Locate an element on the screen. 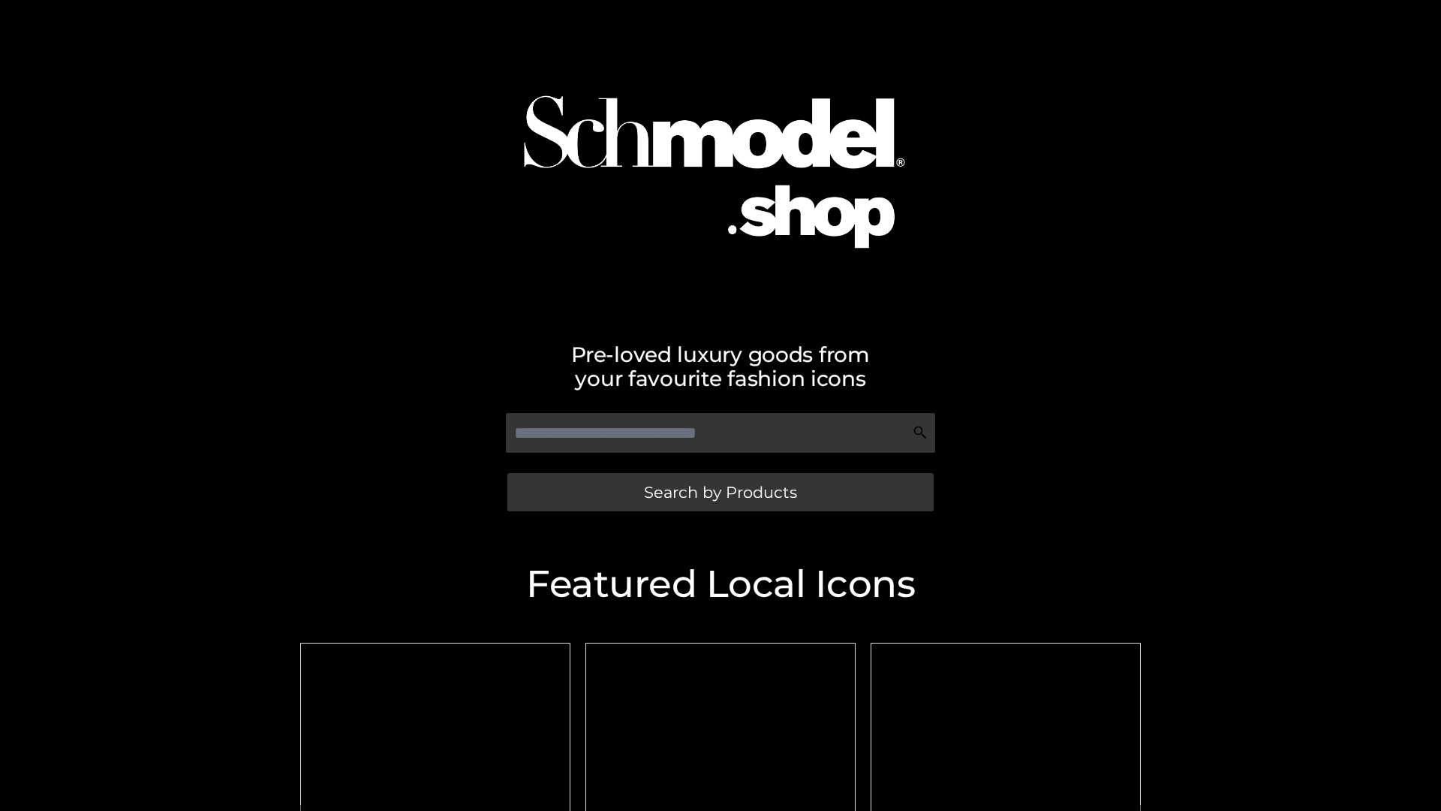  h2: Pre-loved luxury goods from your favourite fashion icons is located at coordinates (721, 366).